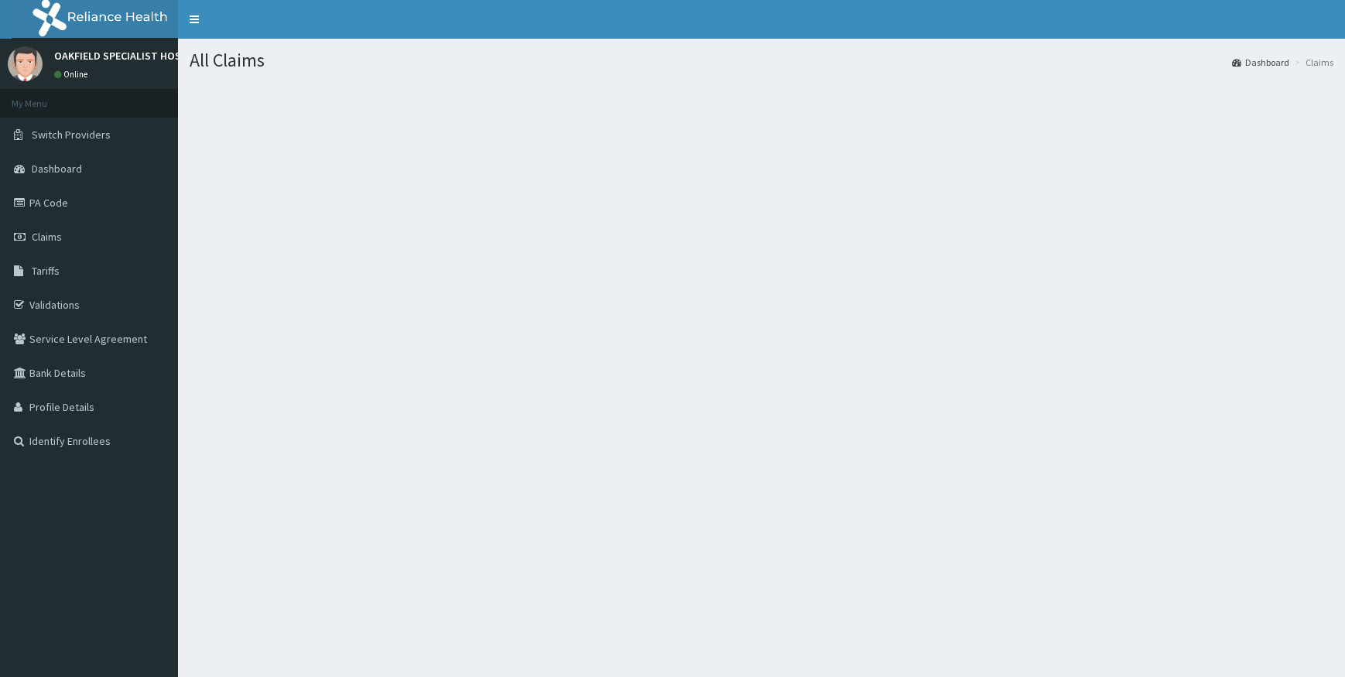  What do you see at coordinates (1312, 62) in the screenshot?
I see `li: Claims` at bounding box center [1312, 62].